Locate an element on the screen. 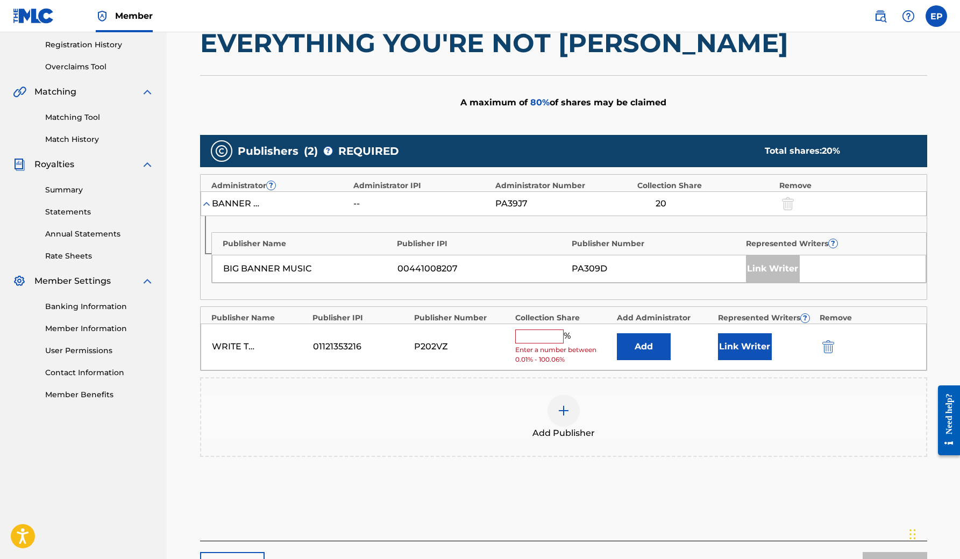 This screenshot has height=559, width=960. a: User Permissions is located at coordinates (100, 351).